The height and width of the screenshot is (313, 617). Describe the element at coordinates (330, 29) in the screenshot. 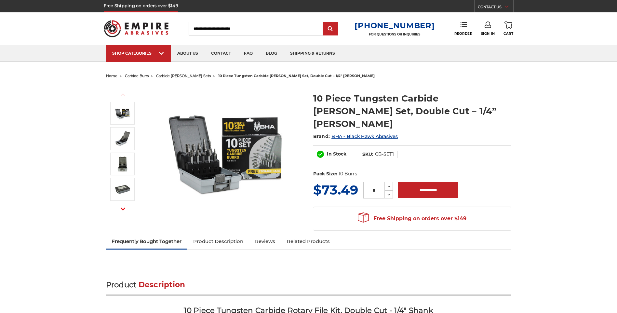

I see `input: Submit` at that location.